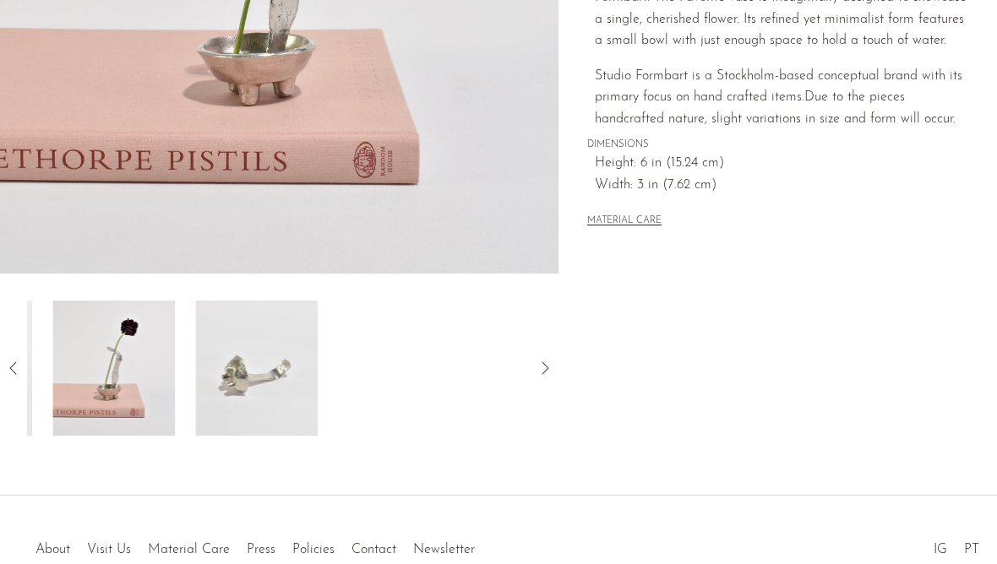 This screenshot has width=997, height=564. Describe the element at coordinates (52, 550) in the screenshot. I see `a: About` at that location.